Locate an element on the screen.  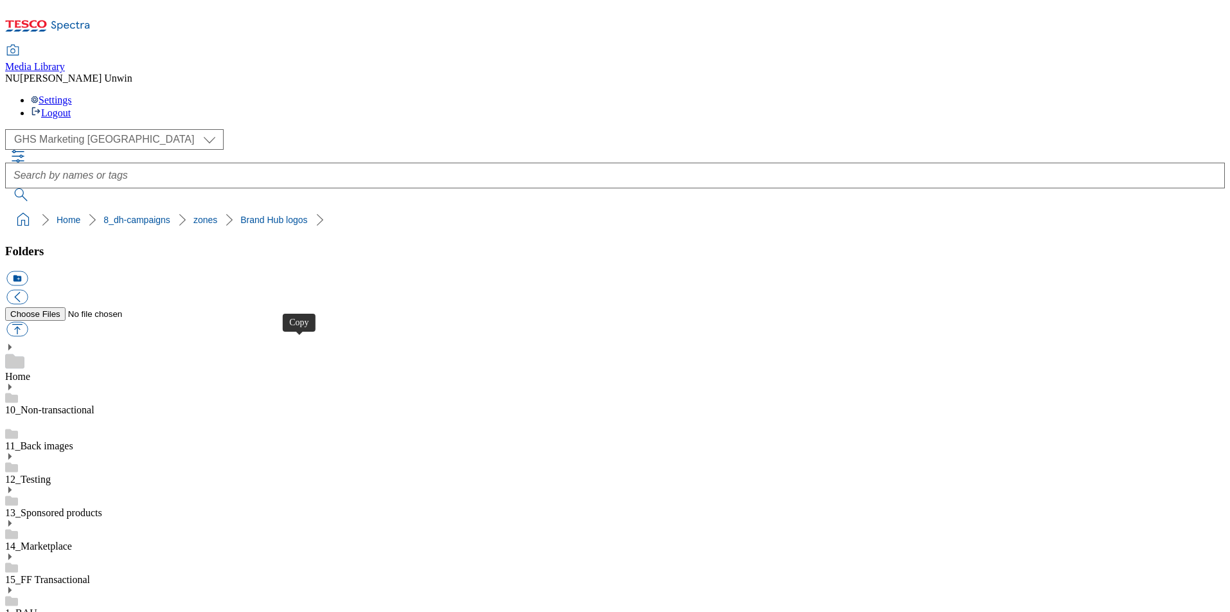
a: Media Library is located at coordinates (35, 59).